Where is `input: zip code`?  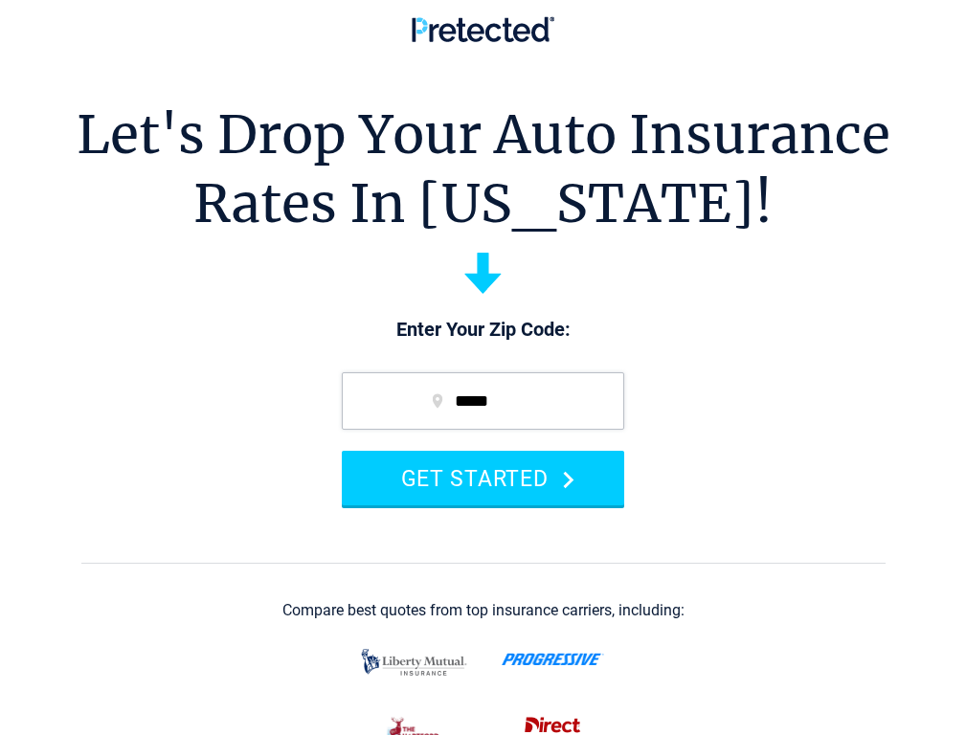 input: zip code is located at coordinates (483, 401).